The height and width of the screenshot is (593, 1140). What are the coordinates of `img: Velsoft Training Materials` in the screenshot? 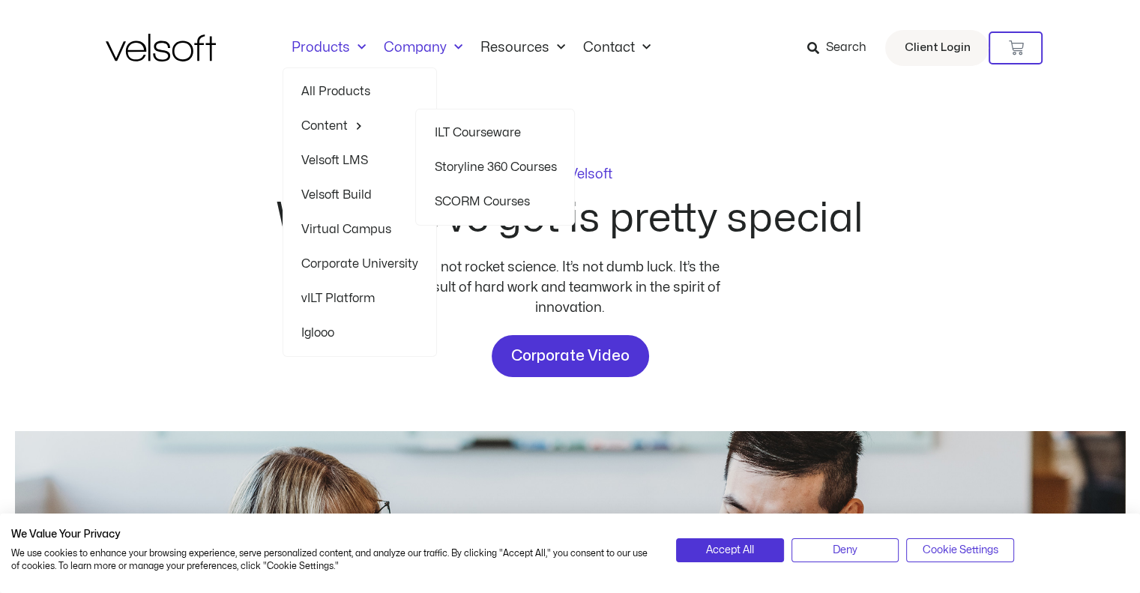 It's located at (160, 47).